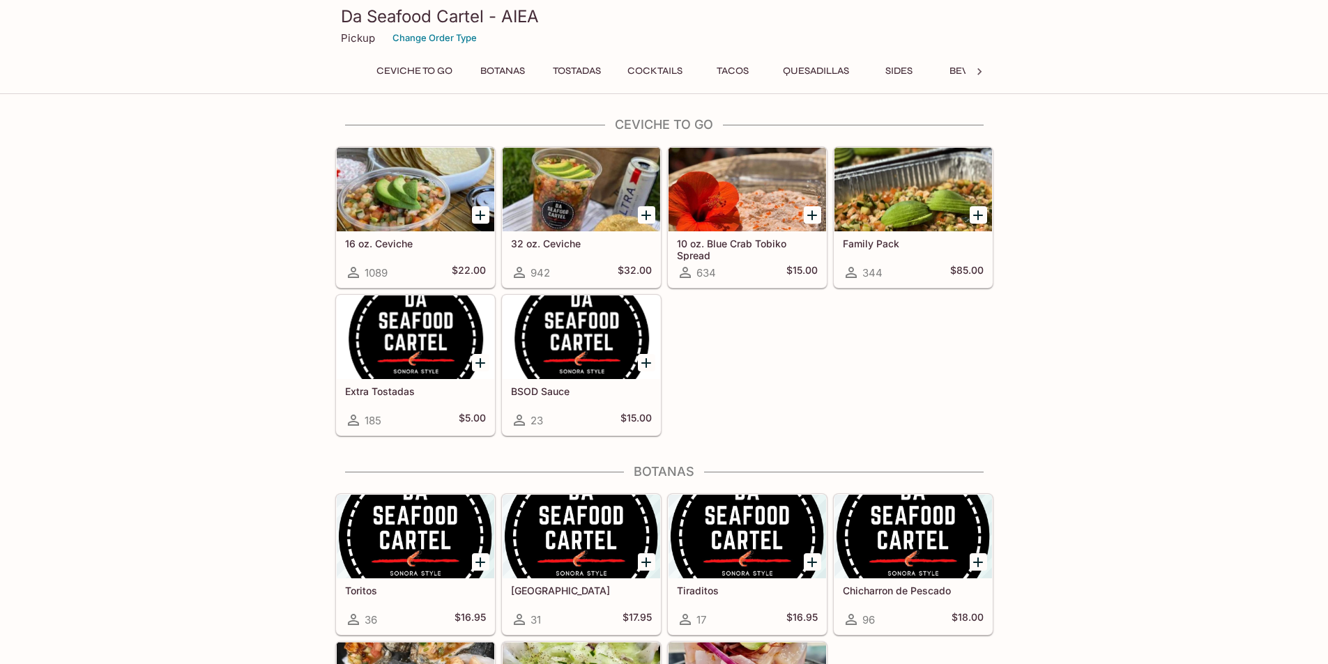 This screenshot has height=664, width=1328. I want to click on div: Chicharron de Pescado, so click(913, 537).